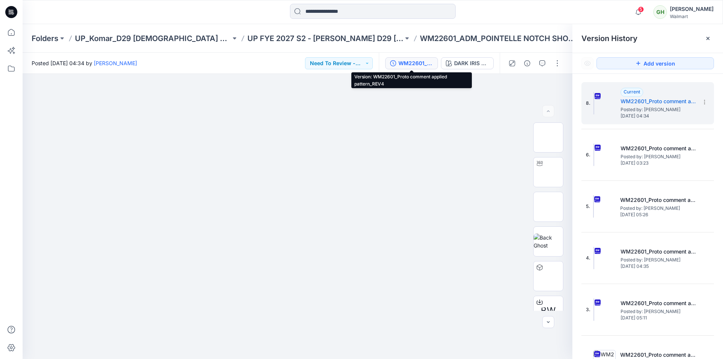  What do you see at coordinates (658, 101) in the screenshot?
I see `h5: WM22601_Proto comment applied pattern_REV4` at bounding box center [658, 101].